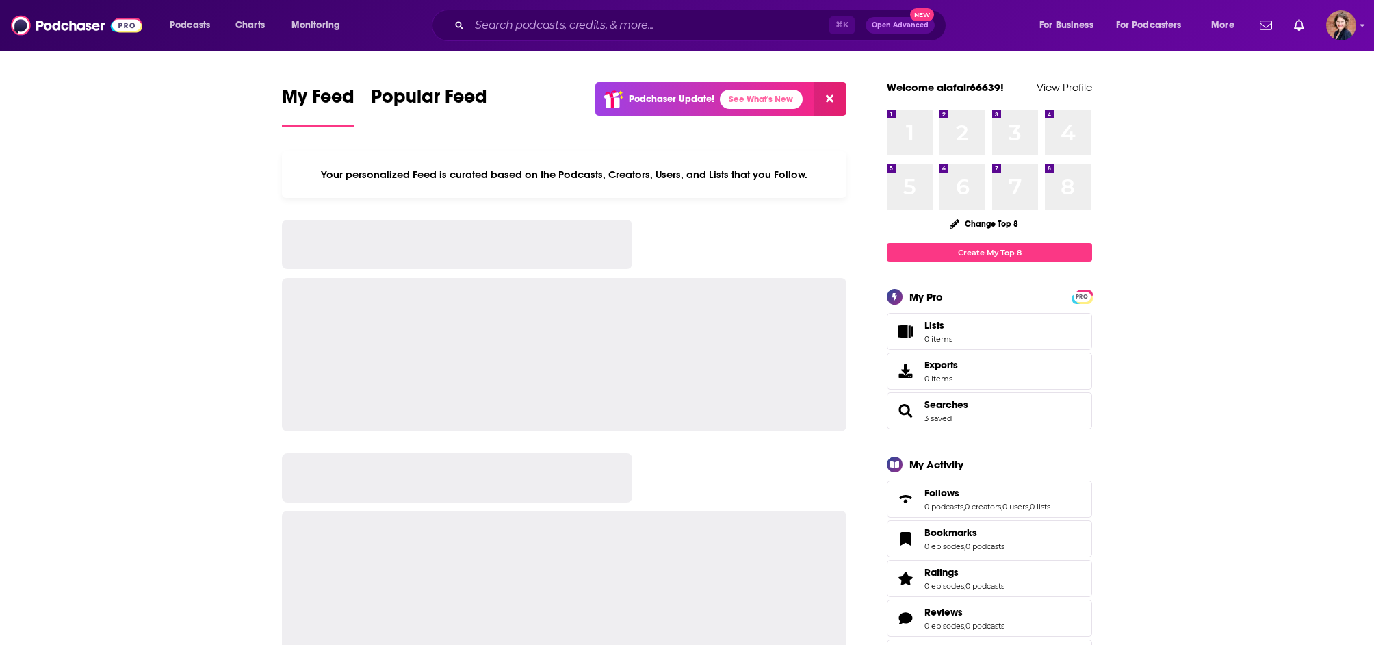  I want to click on span: For Podcasters, so click(1149, 25).